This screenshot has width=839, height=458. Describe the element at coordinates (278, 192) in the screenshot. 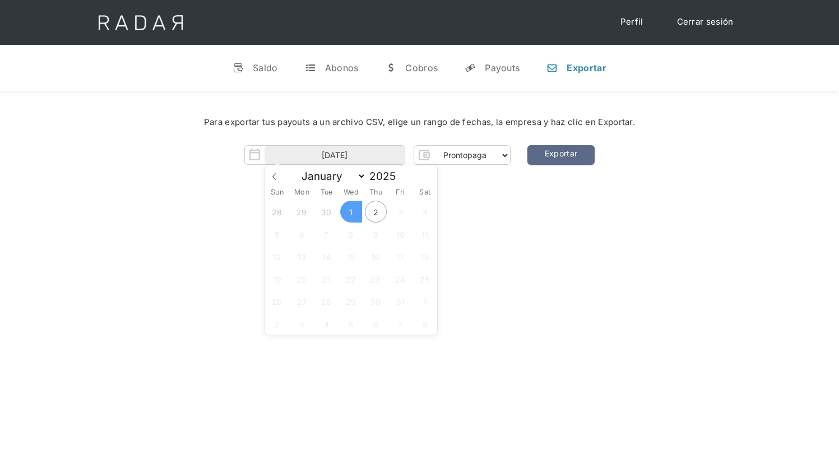

I see `span: Sun` at that location.